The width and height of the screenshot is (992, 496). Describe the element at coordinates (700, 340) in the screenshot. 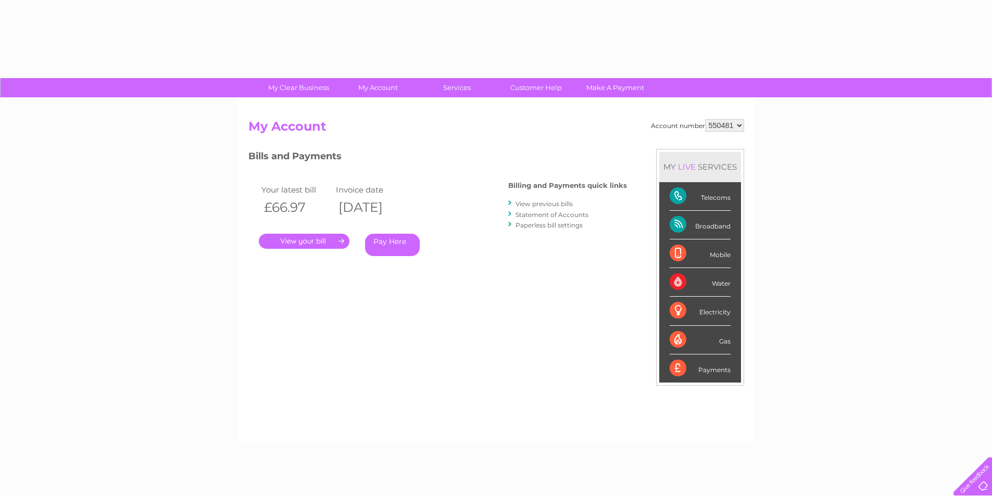

I see `div: Gas` at that location.